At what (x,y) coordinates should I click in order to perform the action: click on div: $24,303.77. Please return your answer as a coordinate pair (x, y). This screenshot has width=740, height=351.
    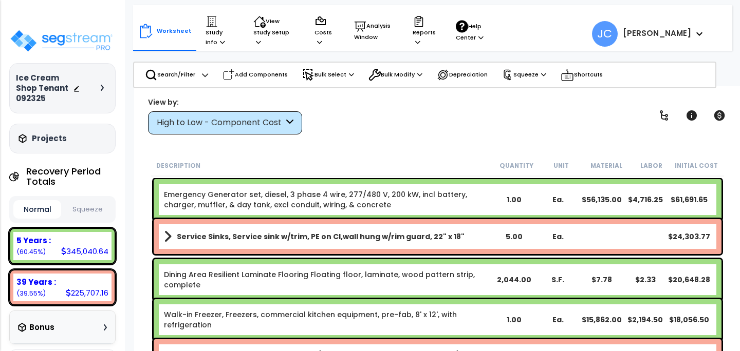
    Looking at the image, I should click on (689, 237).